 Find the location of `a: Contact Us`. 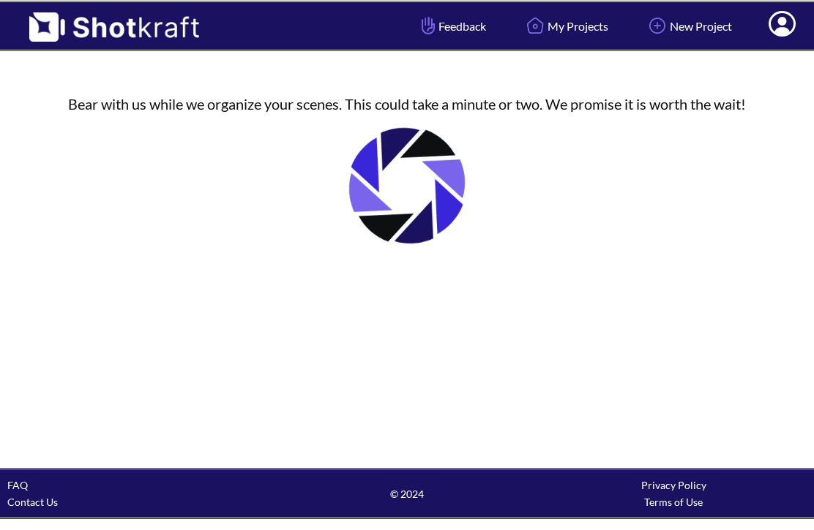

a: Contact Us is located at coordinates (32, 502).